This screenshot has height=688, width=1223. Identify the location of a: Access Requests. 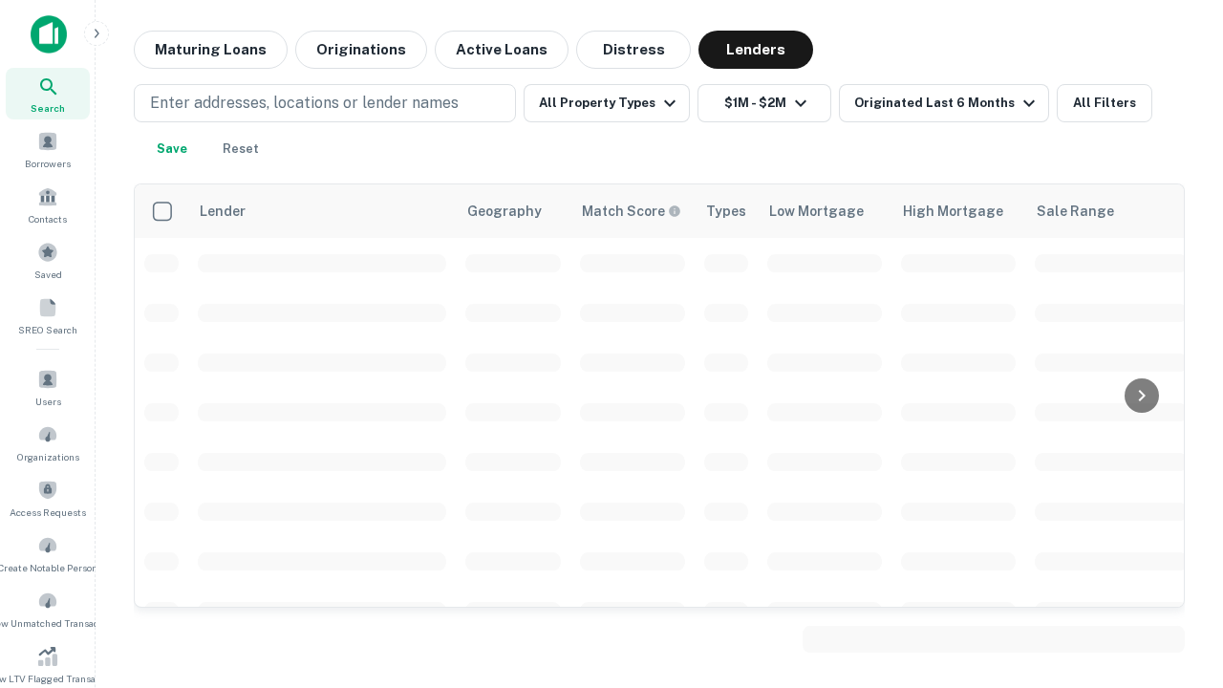
(48, 498).